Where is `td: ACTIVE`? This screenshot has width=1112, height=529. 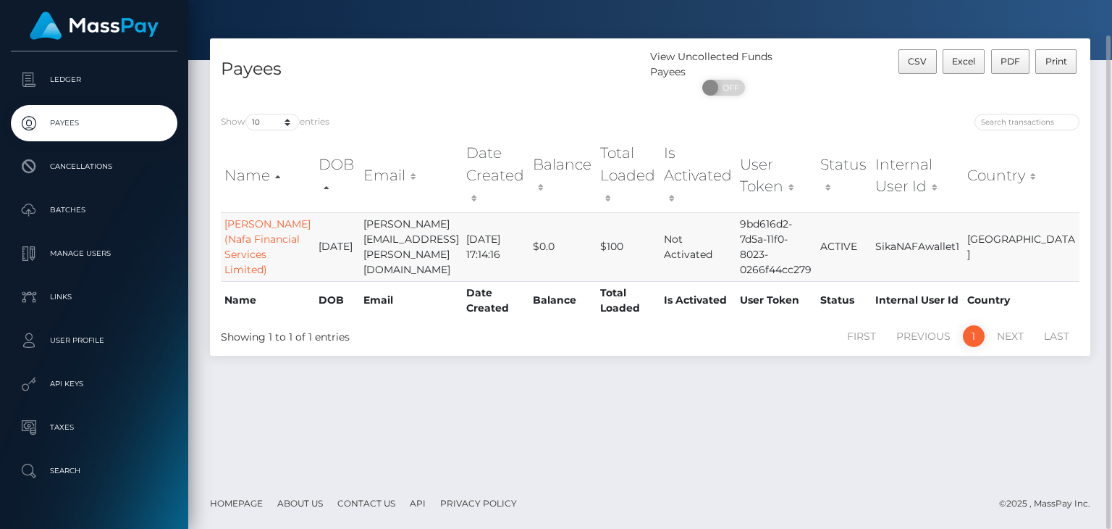
td: ACTIVE is located at coordinates (844, 246).